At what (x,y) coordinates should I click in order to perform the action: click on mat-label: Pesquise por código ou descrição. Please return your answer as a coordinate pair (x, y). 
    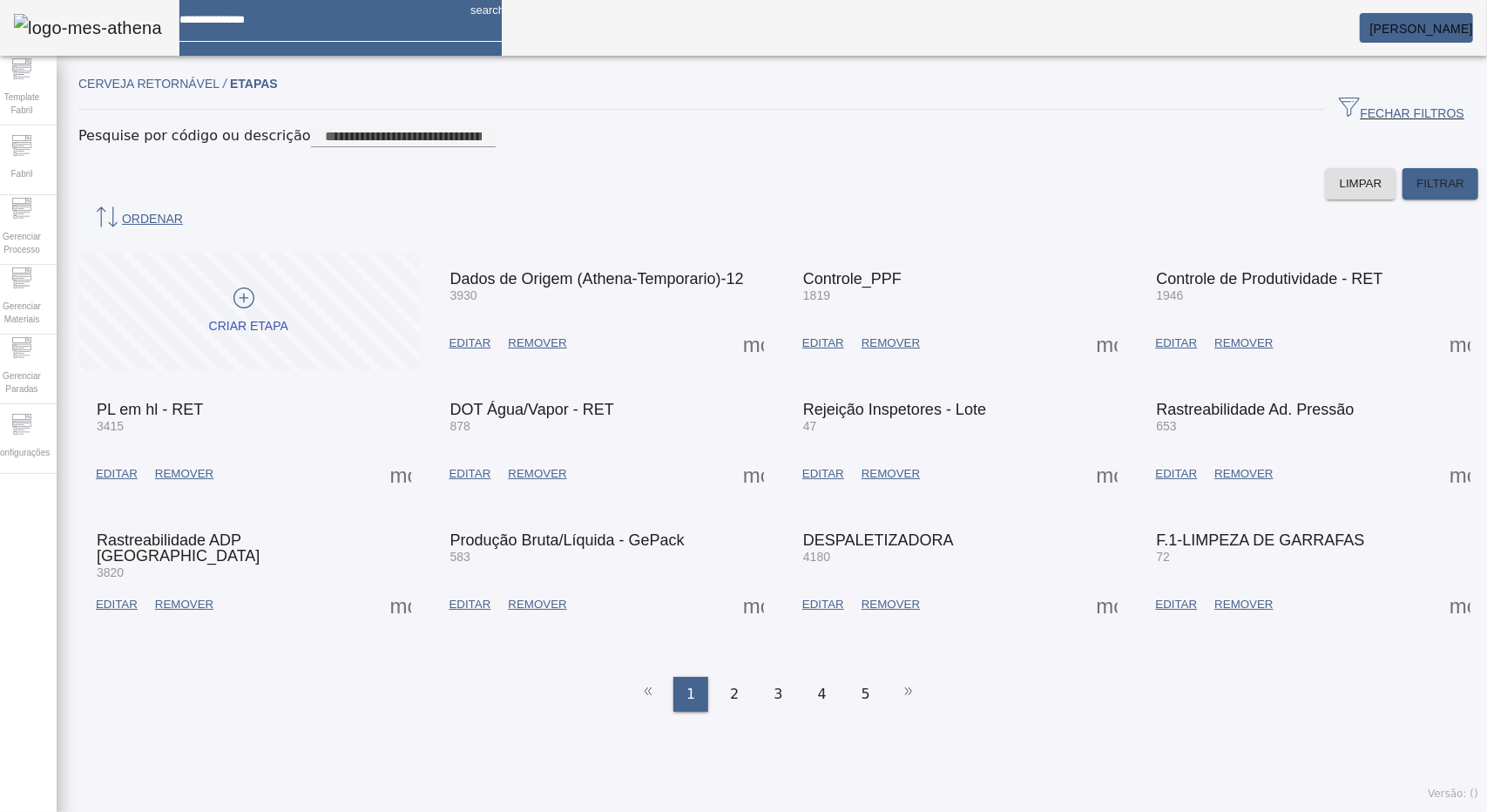
    Looking at the image, I should click on (194, 135).